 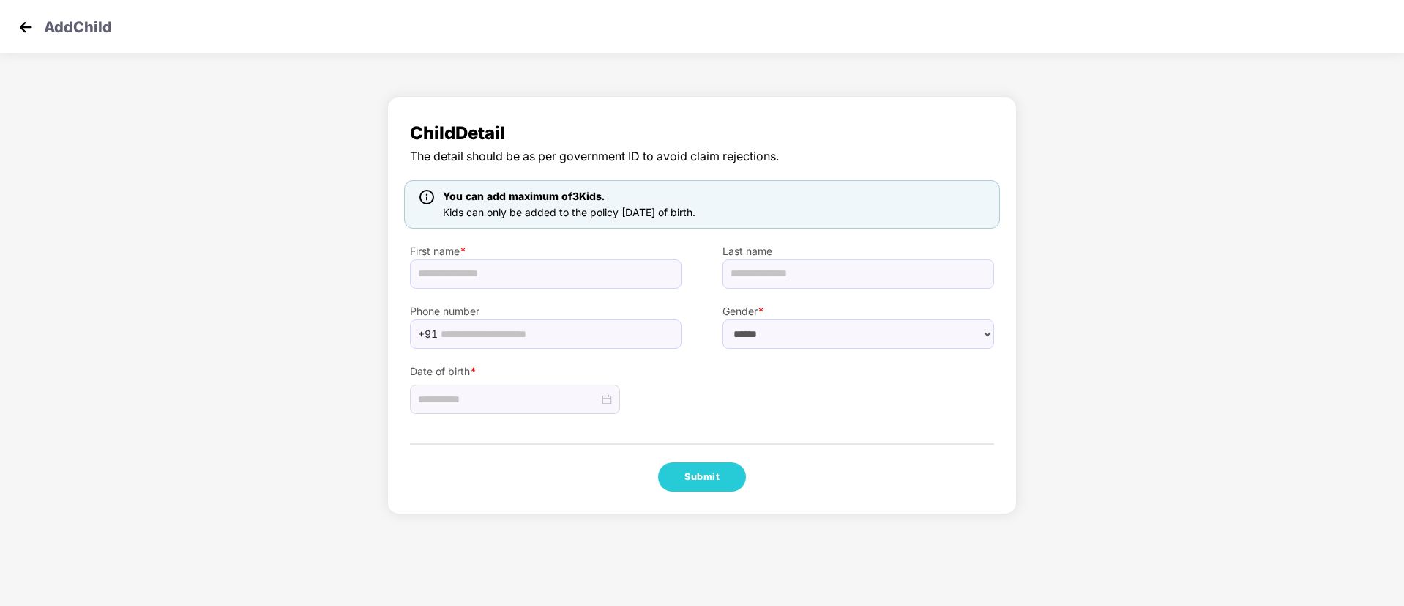 What do you see at coordinates (545, 311) in the screenshot?
I see `label: Phone number` at bounding box center [545, 311].